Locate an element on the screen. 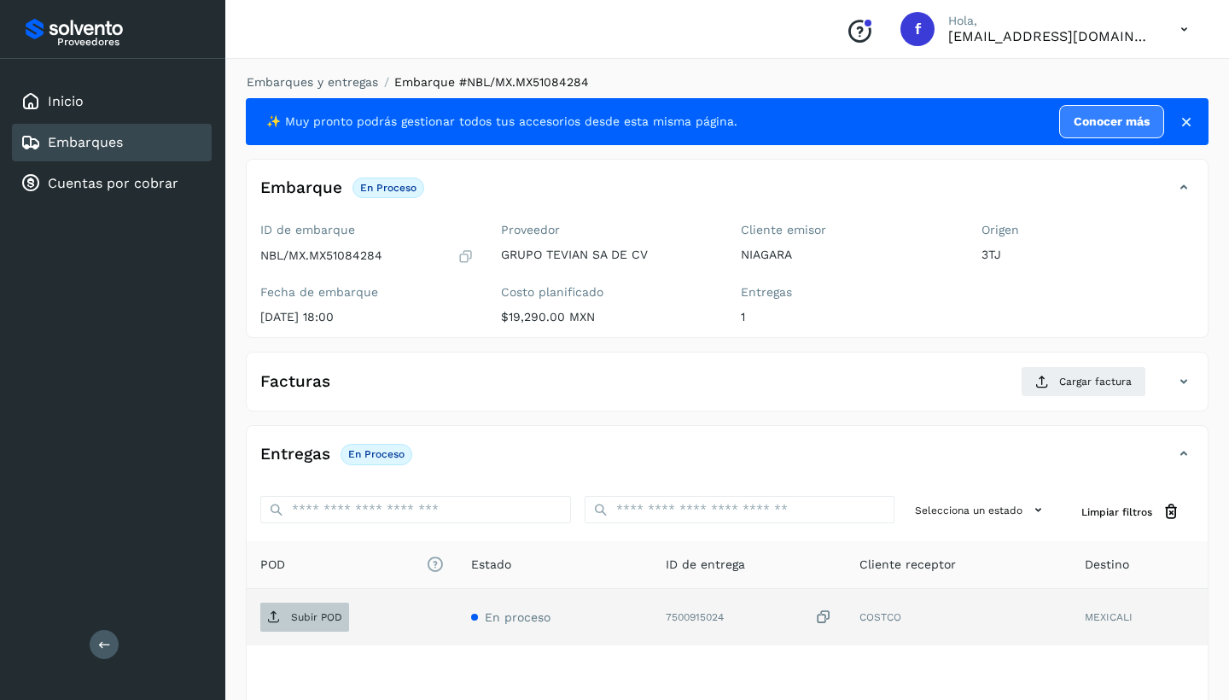 This screenshot has width=1229, height=700. h4: Facturas is located at coordinates (295, 382).